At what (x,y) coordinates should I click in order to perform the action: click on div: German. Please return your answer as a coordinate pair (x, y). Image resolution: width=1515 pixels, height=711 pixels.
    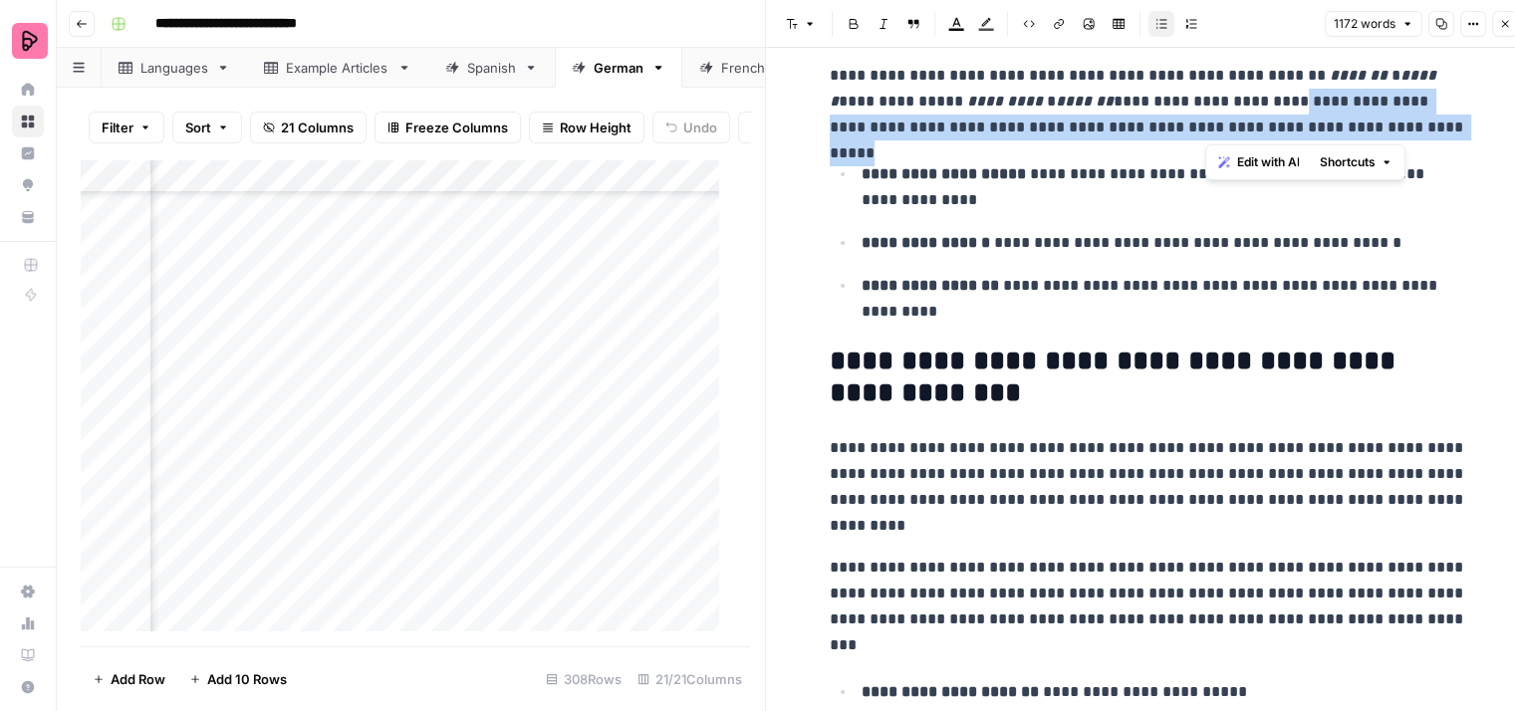
    Looking at the image, I should click on (618, 68).